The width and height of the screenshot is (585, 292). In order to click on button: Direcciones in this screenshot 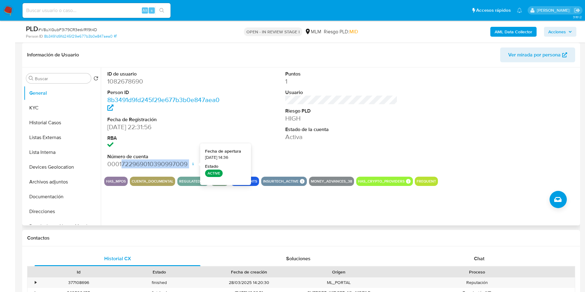, I will do `click(62, 212)`.